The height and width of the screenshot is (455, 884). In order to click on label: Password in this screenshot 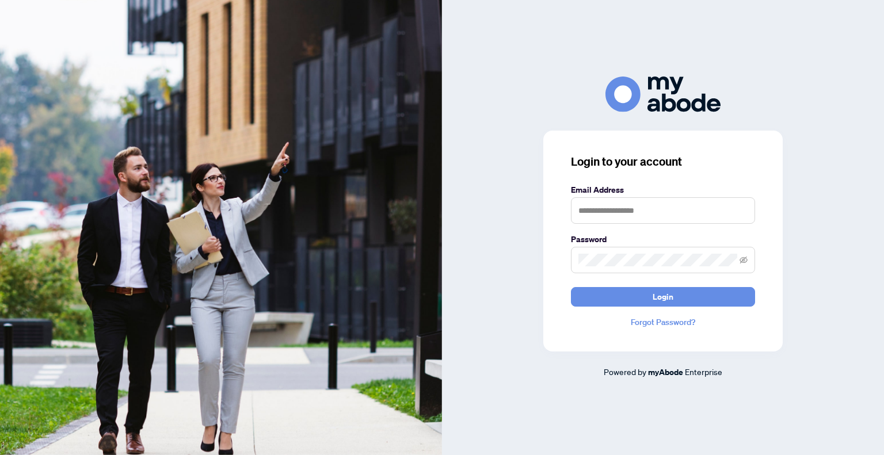, I will do `click(663, 239)`.